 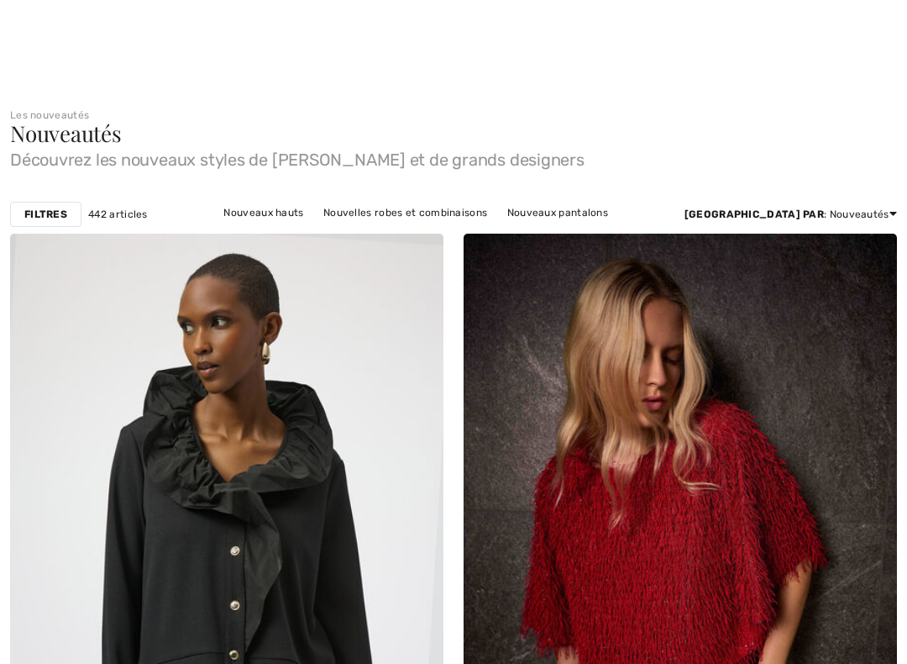 I want to click on a: Nouvelles vestes et blazers, so click(x=447, y=234).